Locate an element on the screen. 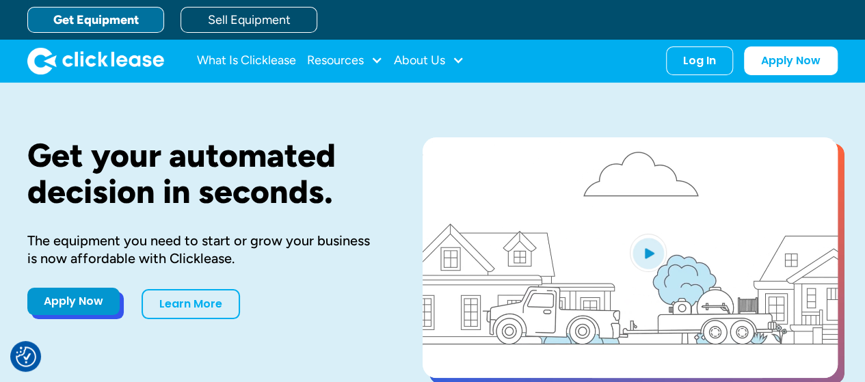  div: Resources is located at coordinates (345, 61).